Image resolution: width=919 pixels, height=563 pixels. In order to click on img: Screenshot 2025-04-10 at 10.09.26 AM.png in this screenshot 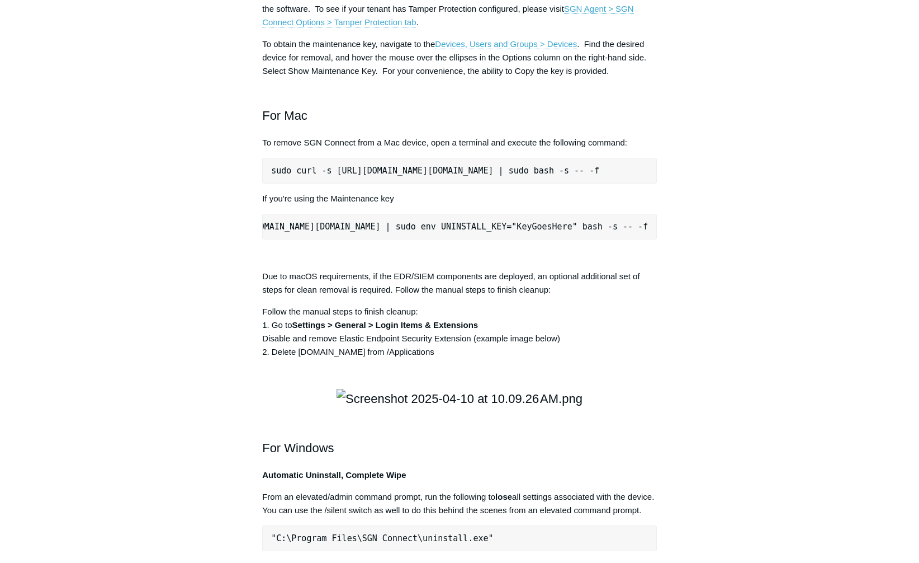, I will do `click(460, 398)`.